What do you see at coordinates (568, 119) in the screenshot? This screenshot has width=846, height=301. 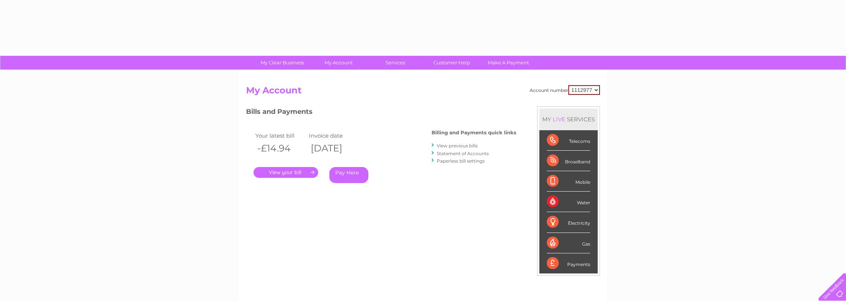 I see `div: MY SERVICES` at bounding box center [568, 119].